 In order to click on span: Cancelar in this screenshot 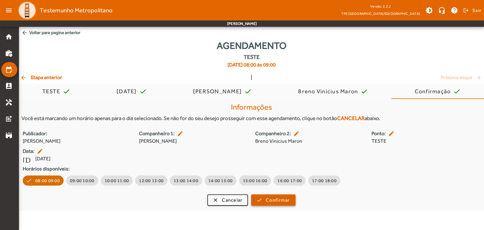, I will do `click(232, 200)`.